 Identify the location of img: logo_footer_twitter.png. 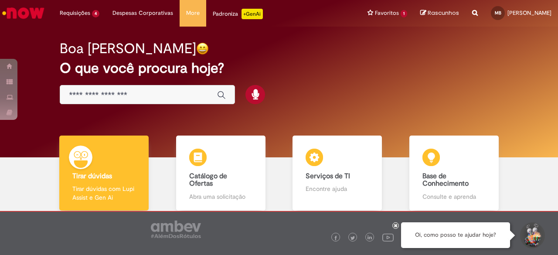
(353, 238).